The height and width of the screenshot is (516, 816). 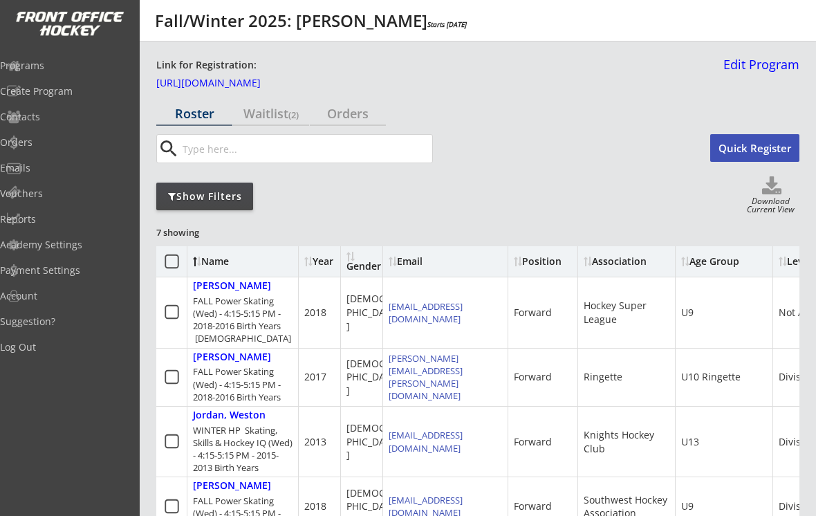 What do you see at coordinates (306, 149) in the screenshot?
I see `input: Type here...` at bounding box center [306, 149].